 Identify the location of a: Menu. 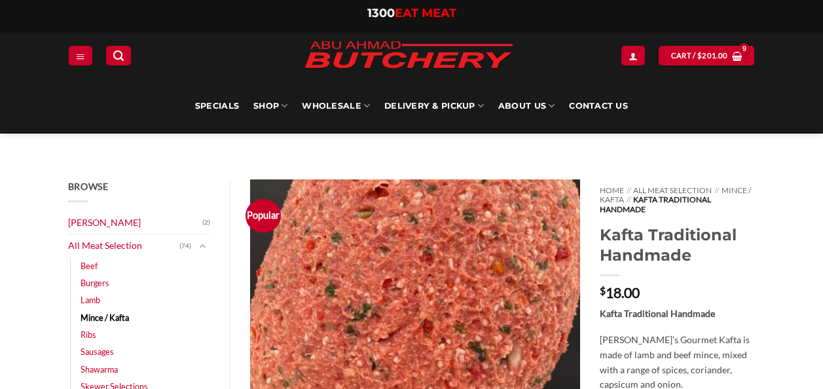
(81, 55).